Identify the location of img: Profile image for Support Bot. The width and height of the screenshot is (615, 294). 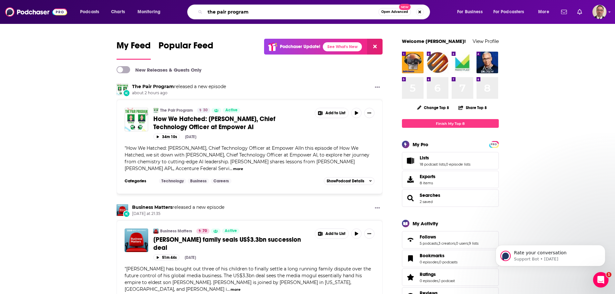
(20, 25).